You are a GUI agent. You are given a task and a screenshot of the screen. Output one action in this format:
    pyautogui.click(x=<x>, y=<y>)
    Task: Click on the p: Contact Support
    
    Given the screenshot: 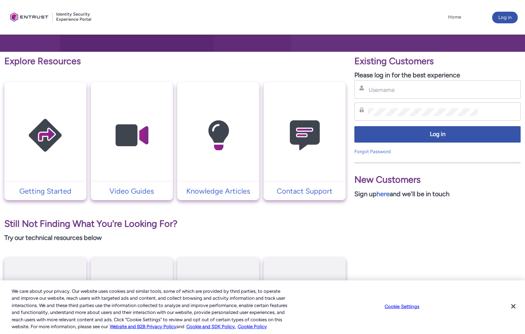 What is the action you would take?
    pyautogui.click(x=304, y=191)
    